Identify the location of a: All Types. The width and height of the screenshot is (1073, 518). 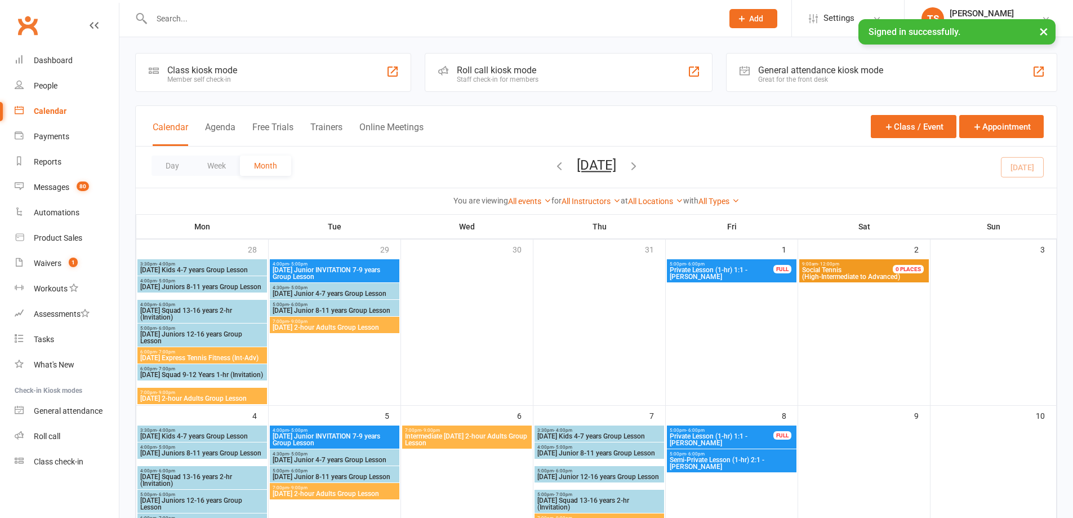
(719, 201).